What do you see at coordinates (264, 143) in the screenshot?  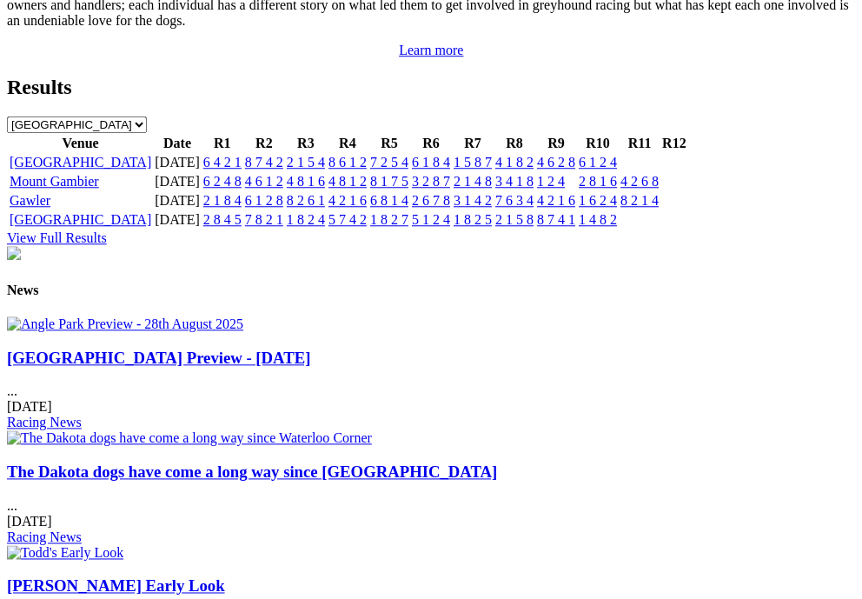 I see `th: R2` at bounding box center [264, 143].